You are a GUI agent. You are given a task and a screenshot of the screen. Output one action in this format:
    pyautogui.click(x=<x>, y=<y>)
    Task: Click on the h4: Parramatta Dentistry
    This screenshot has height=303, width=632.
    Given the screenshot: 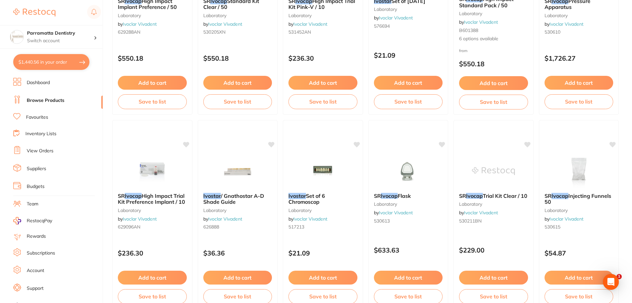 What is the action you would take?
    pyautogui.click(x=60, y=33)
    